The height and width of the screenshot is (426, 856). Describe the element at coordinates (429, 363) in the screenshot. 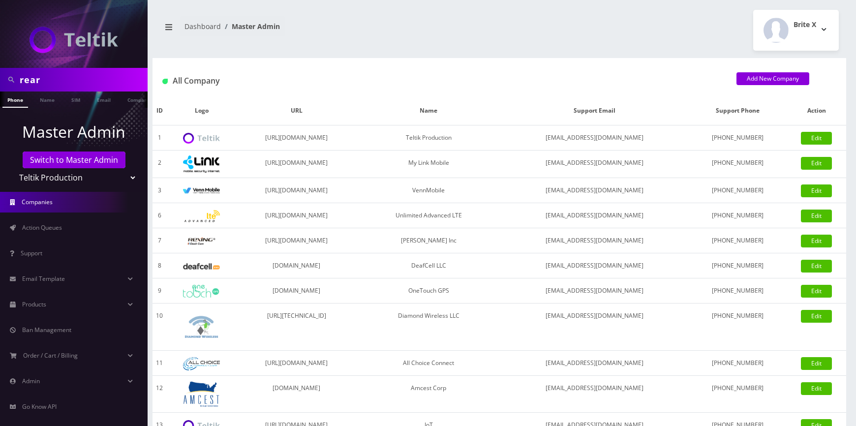

I see `td: All Choice Connect` at that location.